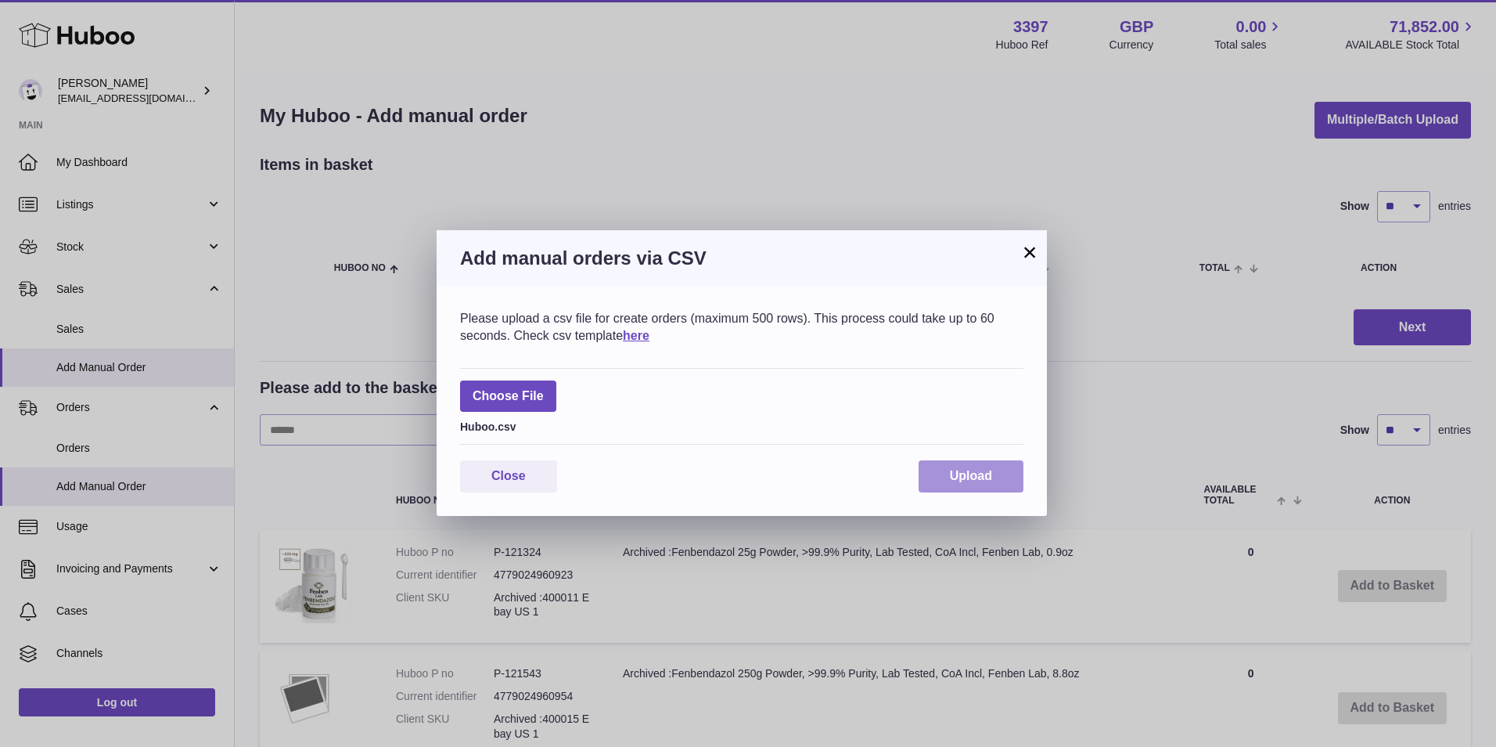 This screenshot has width=1496, height=747. I want to click on div: Huboo.csv, so click(742, 425).